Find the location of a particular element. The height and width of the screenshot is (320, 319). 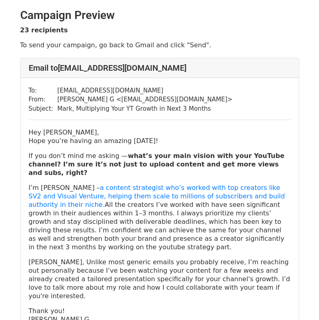

strong: 23 recipients is located at coordinates (44, 30).